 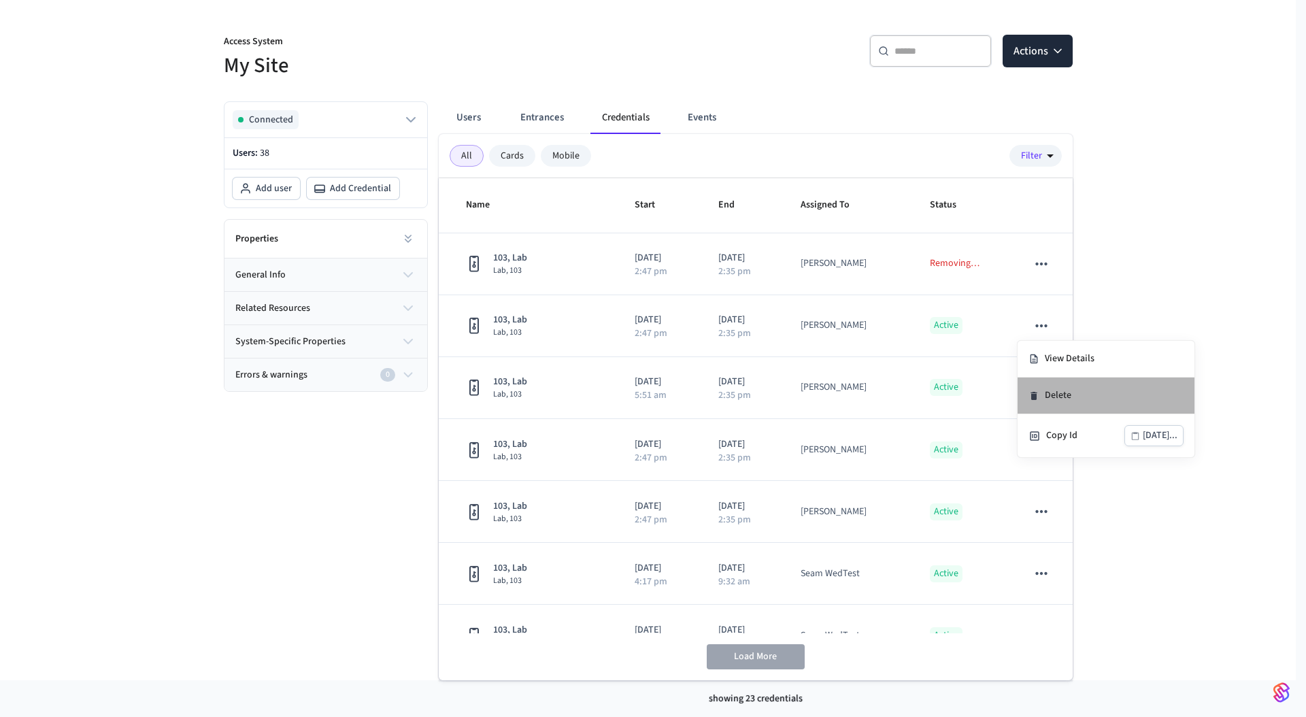 What do you see at coordinates (1085, 435) in the screenshot?
I see `div: Copy Id` at bounding box center [1085, 435].